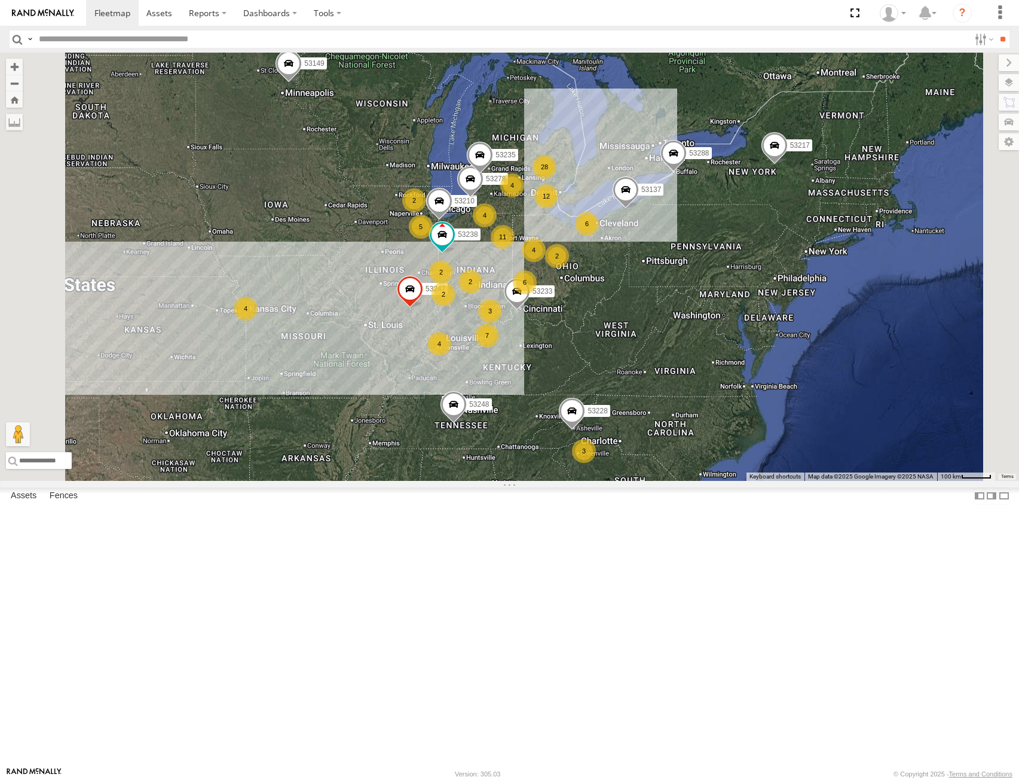 The height and width of the screenshot is (780, 1019). What do you see at coordinates (546, 196) in the screenshot?
I see `div: 12` at bounding box center [546, 196].